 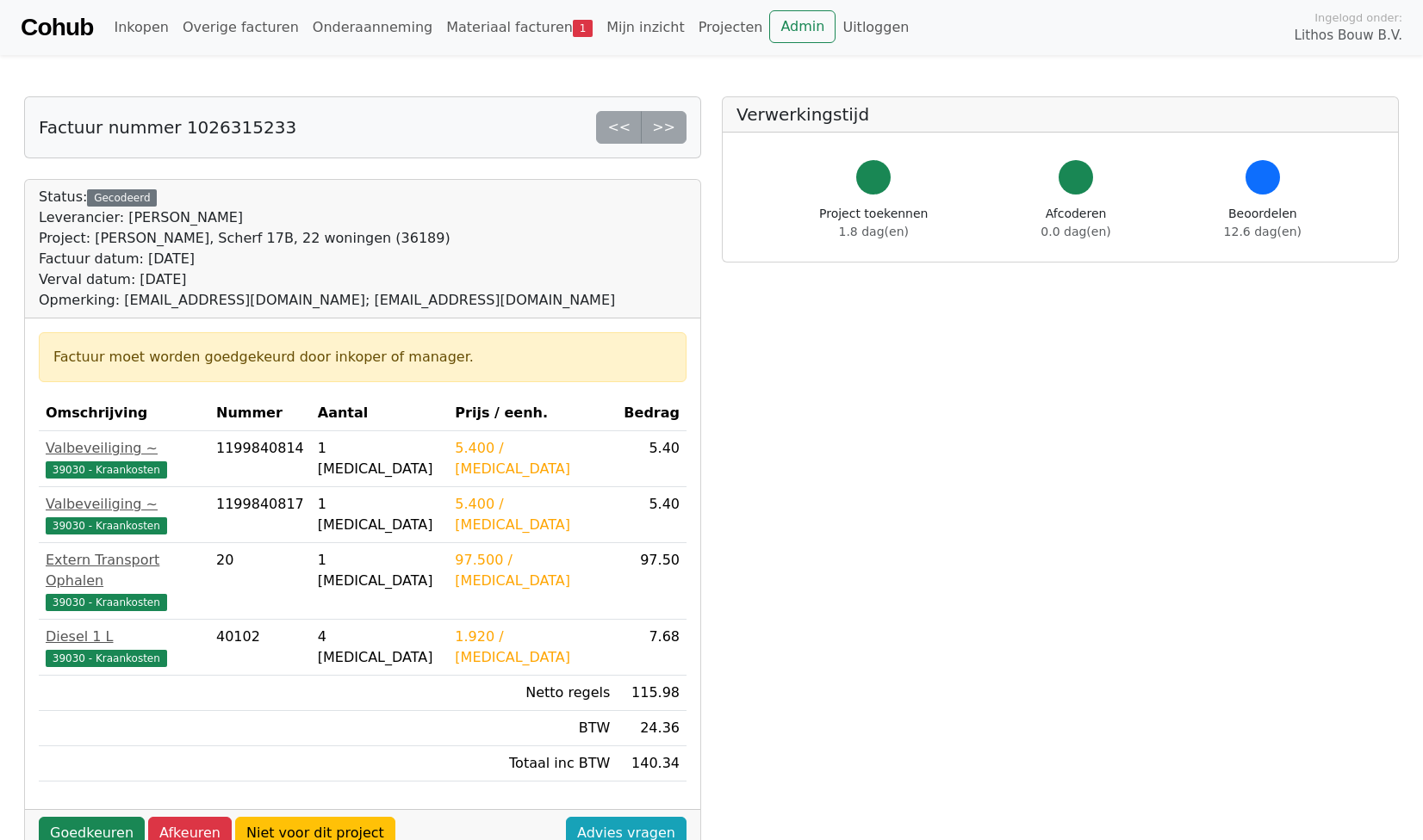 What do you see at coordinates (651, 693) in the screenshot?
I see `td: 115.98` at bounding box center [651, 693].